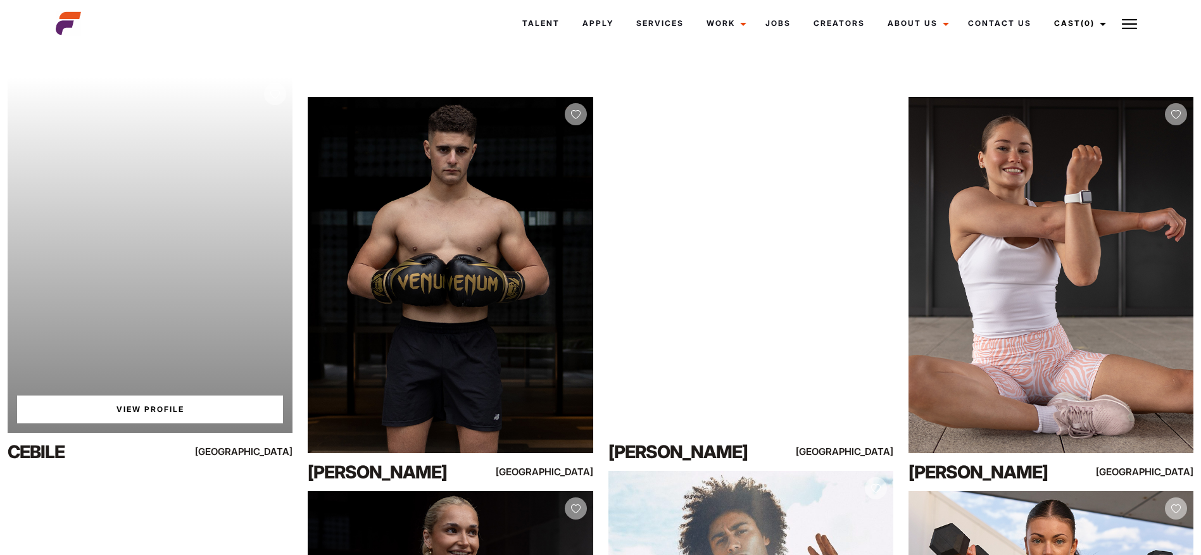 This screenshot has height=555, width=1201. What do you see at coordinates (93, 452) in the screenshot?
I see `div: Cebile` at bounding box center [93, 452].